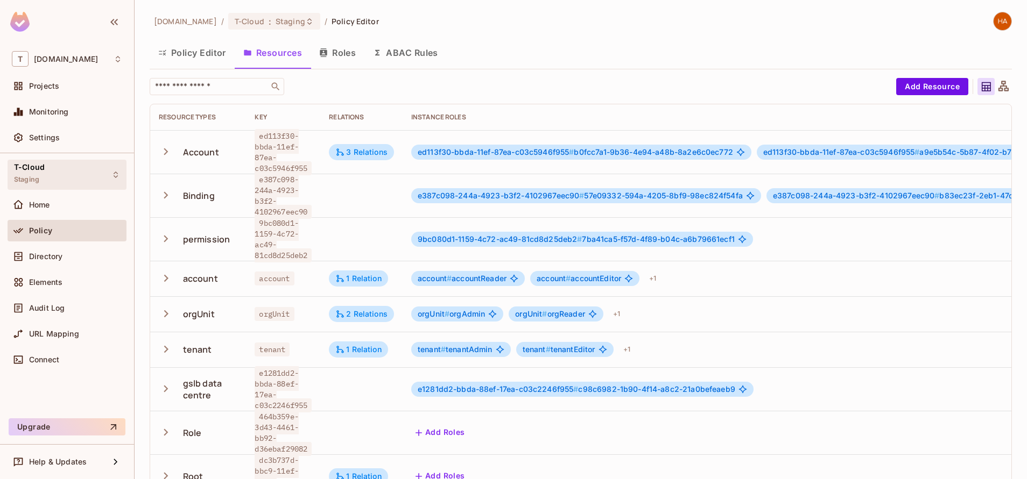 This screenshot has width=1027, height=479. What do you see at coordinates (361, 117) in the screenshot?
I see `div: Relations` at bounding box center [361, 117].